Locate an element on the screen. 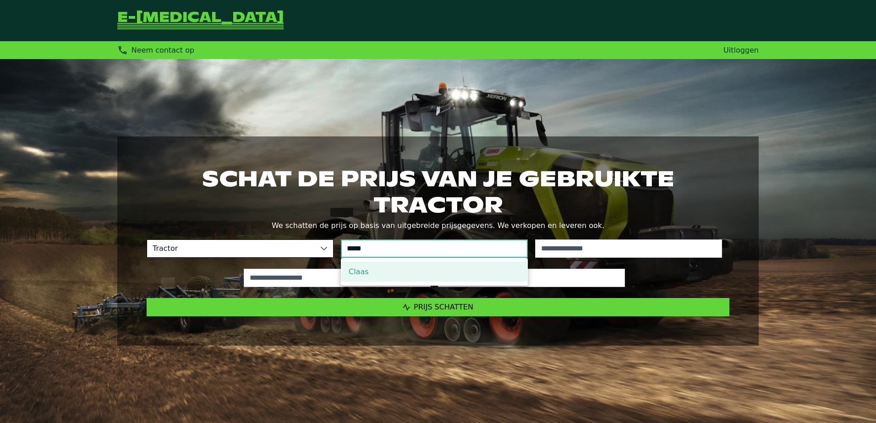  span: Prijs schatten is located at coordinates (444, 307).